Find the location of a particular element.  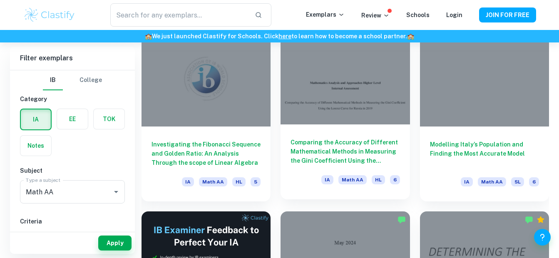

div: Filter type choice is located at coordinates (72, 80).